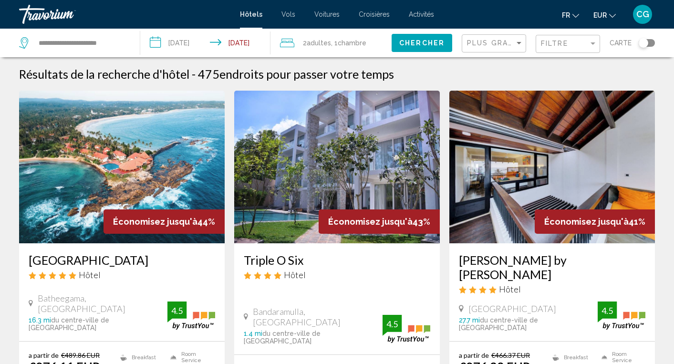 The width and height of the screenshot is (674, 364). Describe the element at coordinates (422, 43) in the screenshot. I see `span: Chercher` at that location.